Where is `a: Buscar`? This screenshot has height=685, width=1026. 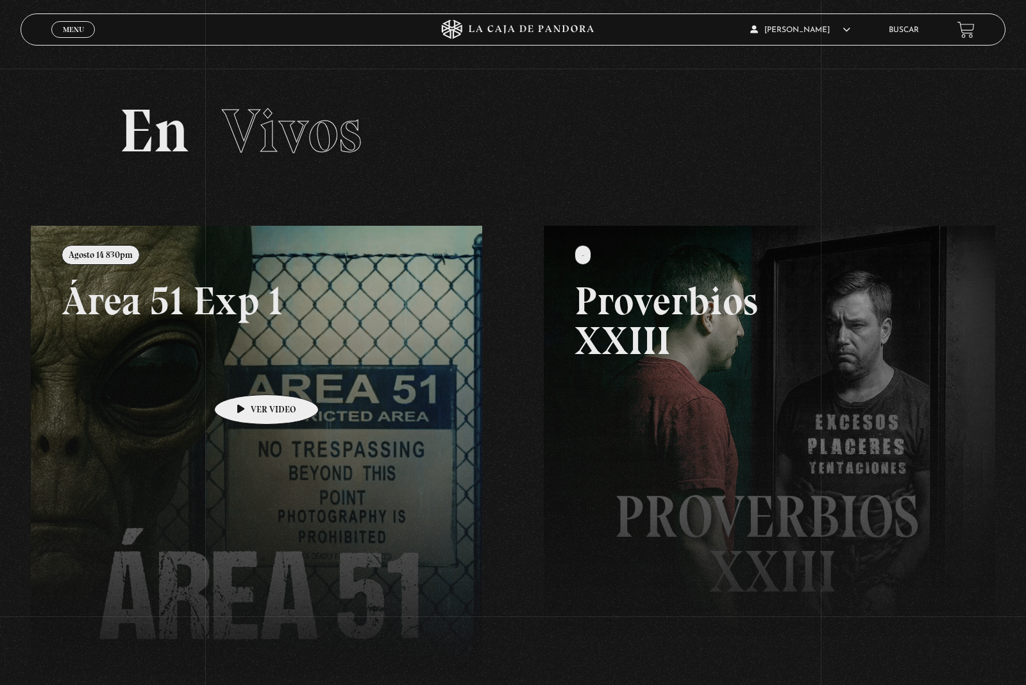 a: Buscar is located at coordinates (903, 30).